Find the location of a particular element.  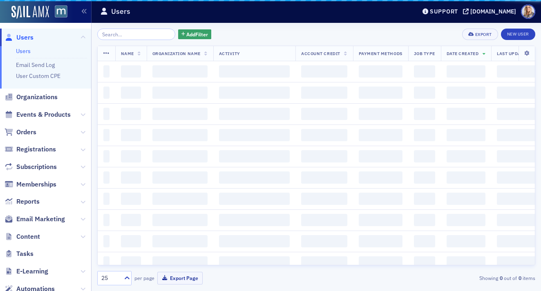

strong: 0 is located at coordinates (501, 278).